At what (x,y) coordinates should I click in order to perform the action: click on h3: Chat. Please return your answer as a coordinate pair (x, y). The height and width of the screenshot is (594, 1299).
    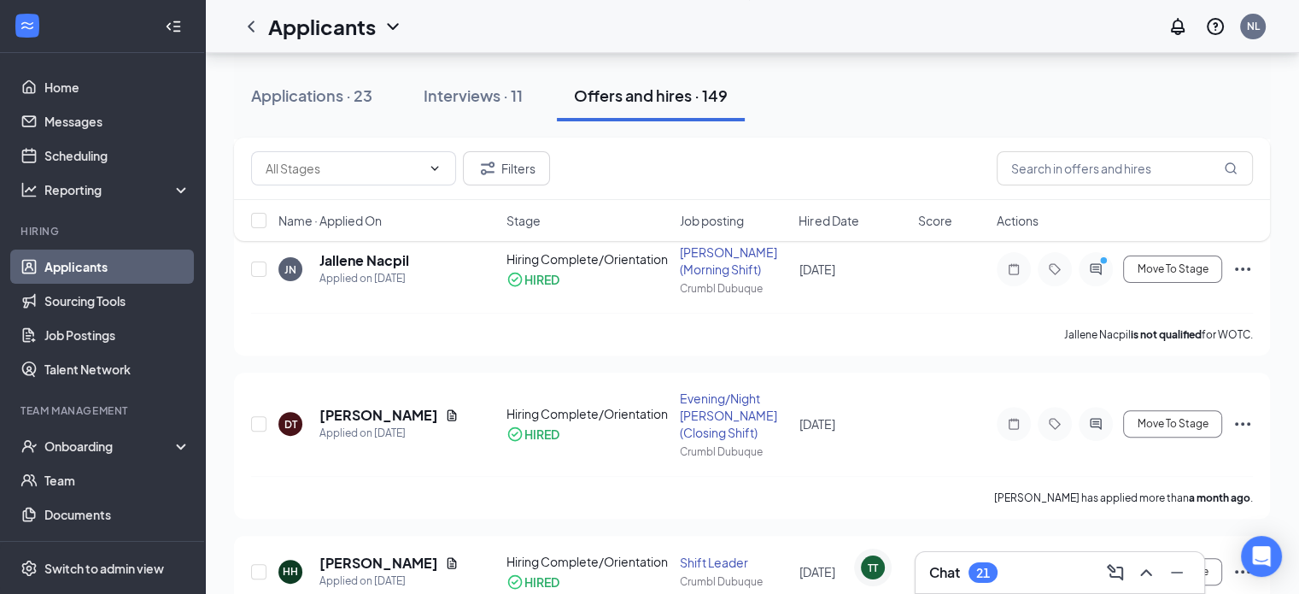
    Looking at the image, I should click on (945, 572).